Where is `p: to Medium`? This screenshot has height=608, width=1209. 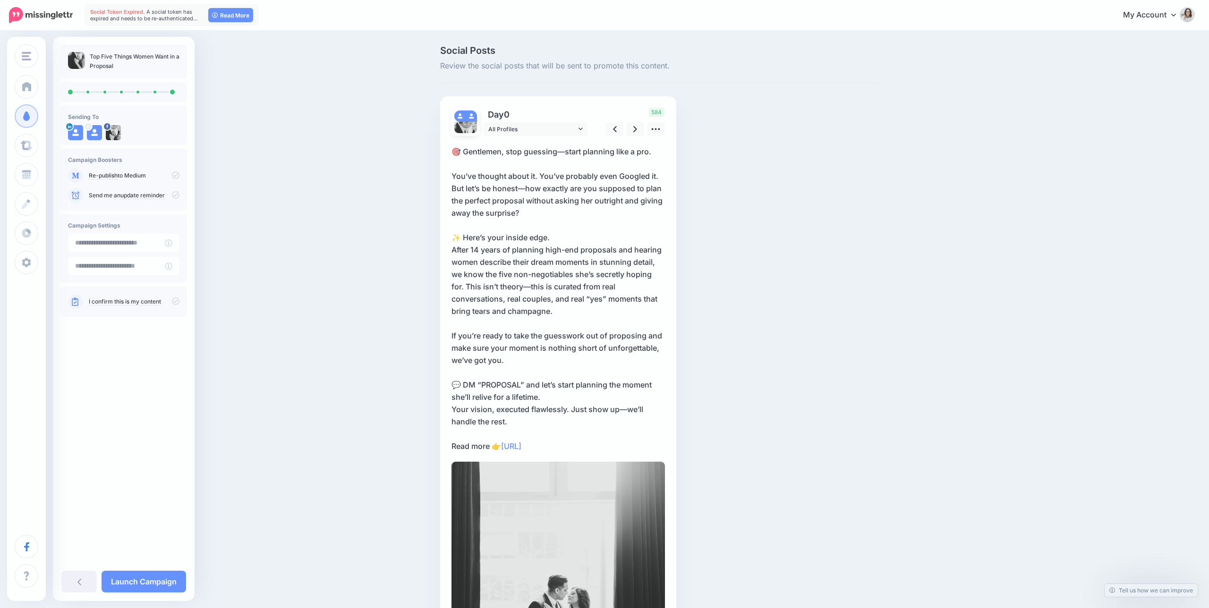 p: to Medium is located at coordinates (134, 176).